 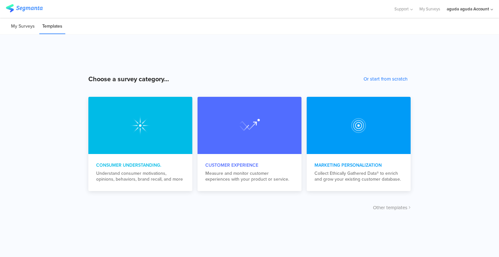 I want to click on img: customer_experience.svg, so click(x=358, y=125).